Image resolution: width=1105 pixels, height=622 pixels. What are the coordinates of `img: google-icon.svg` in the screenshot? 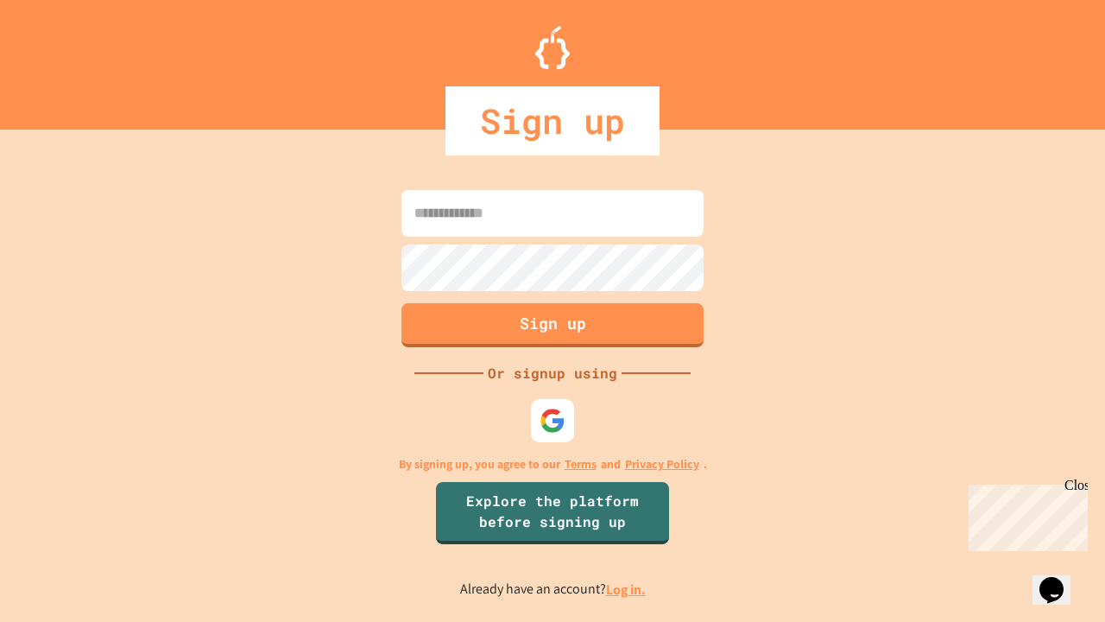 It's located at (553, 421).